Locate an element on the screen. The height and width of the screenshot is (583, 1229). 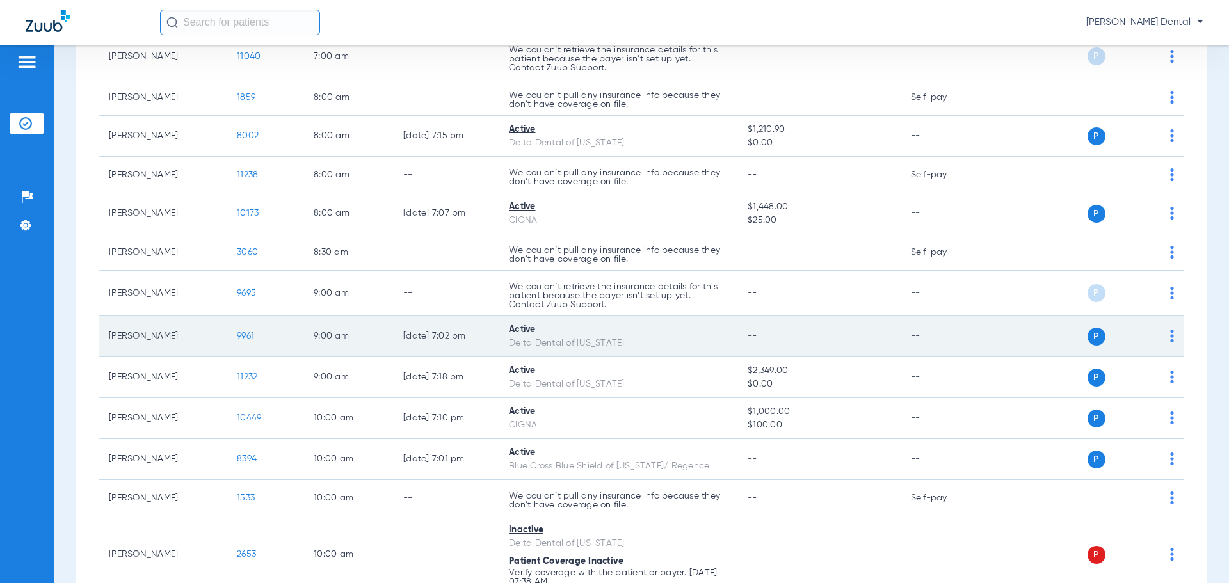
div: CIGNA is located at coordinates (618, 425).